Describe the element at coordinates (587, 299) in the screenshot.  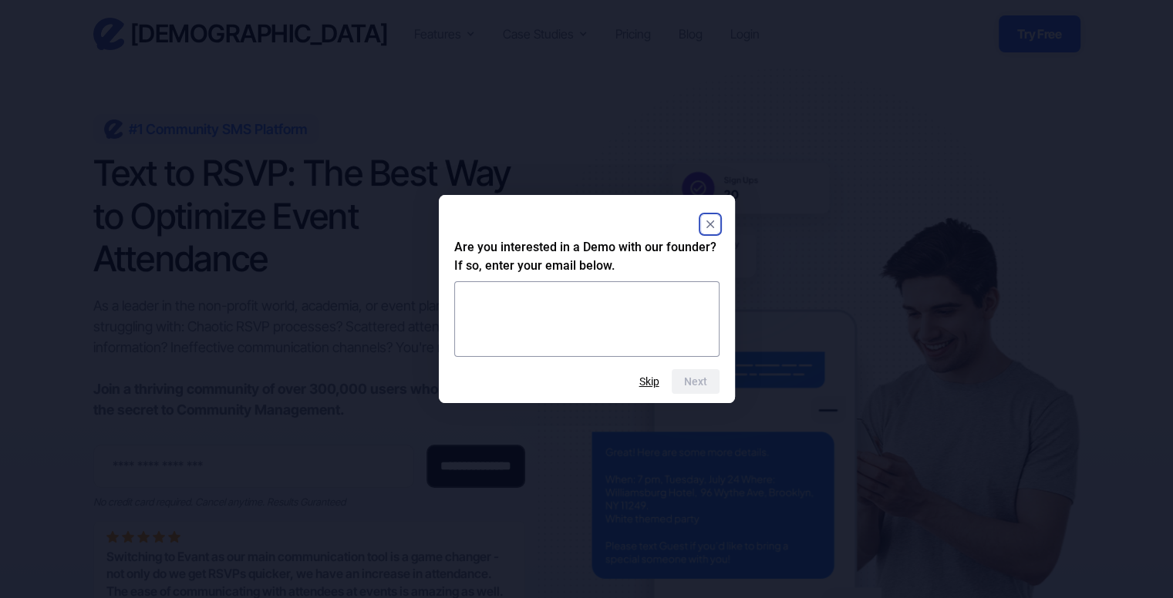
I see `dialog: Are you interested in a Demo with our founder? If so, enter your email below.` at that location.